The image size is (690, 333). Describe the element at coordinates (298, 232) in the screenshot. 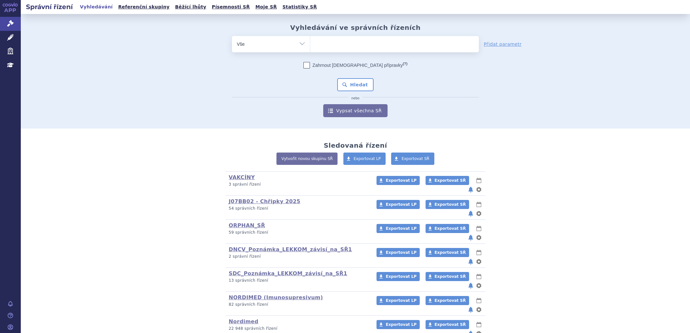

I see `p: 59 správních řízení` at that location.